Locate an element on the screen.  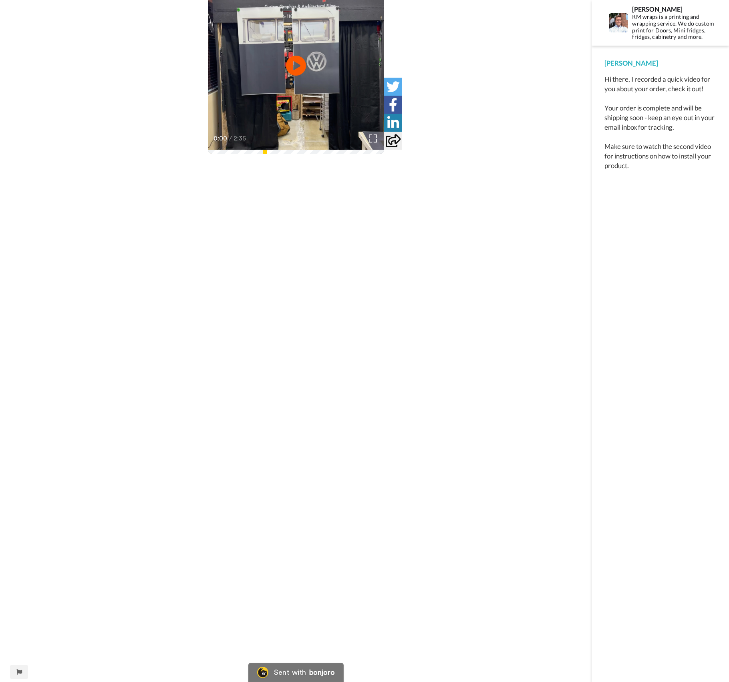
span: 2:35 is located at coordinates (240, 139).